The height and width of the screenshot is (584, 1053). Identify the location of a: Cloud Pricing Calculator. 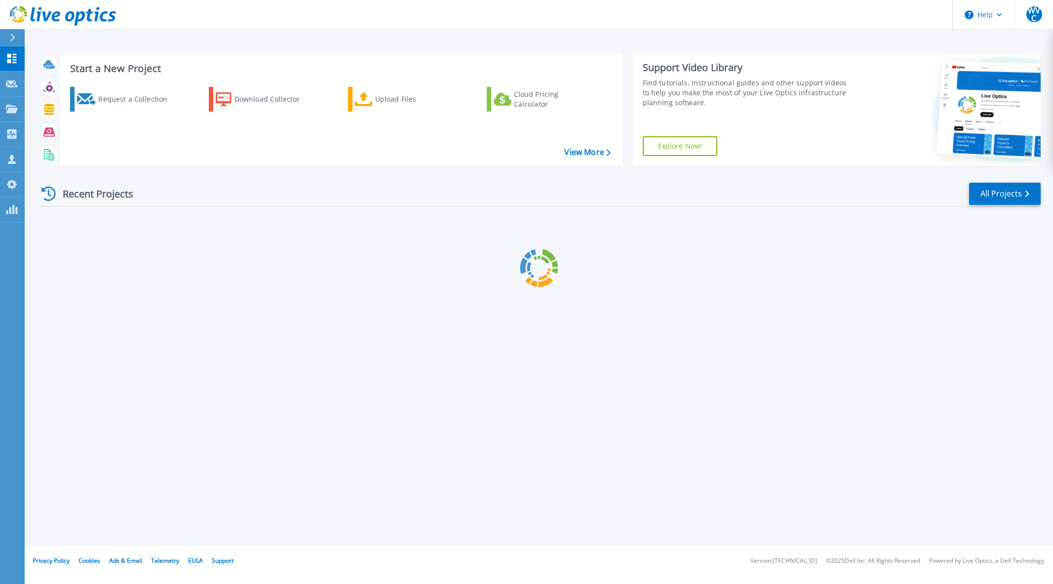
(542, 99).